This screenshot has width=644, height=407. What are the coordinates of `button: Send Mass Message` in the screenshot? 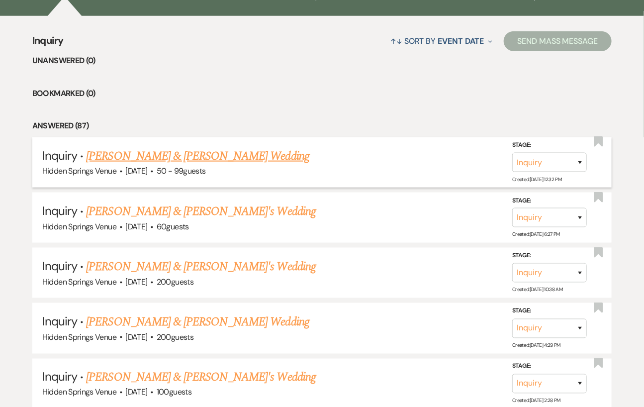 It's located at (558, 41).